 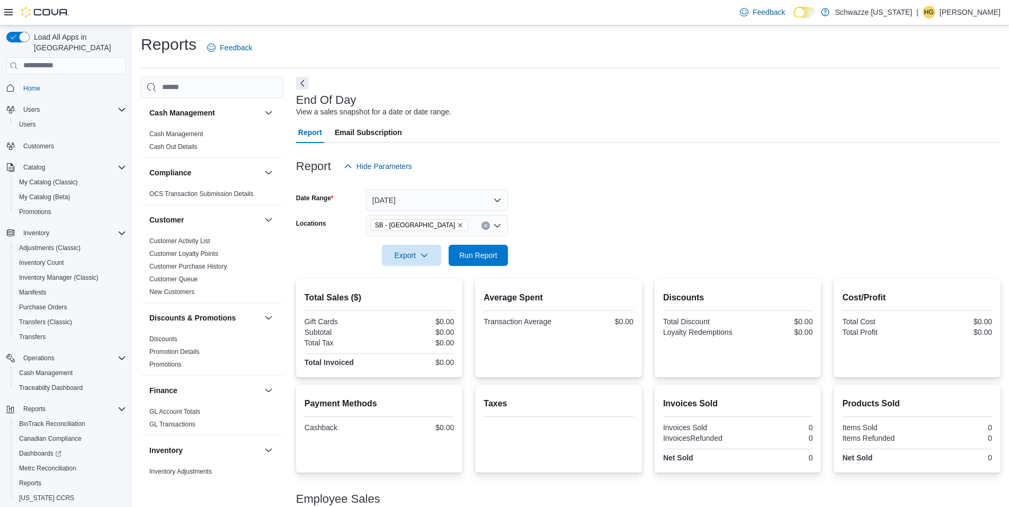 What do you see at coordinates (181, 471) in the screenshot?
I see `span: Inventory Adjustments` at bounding box center [181, 471].